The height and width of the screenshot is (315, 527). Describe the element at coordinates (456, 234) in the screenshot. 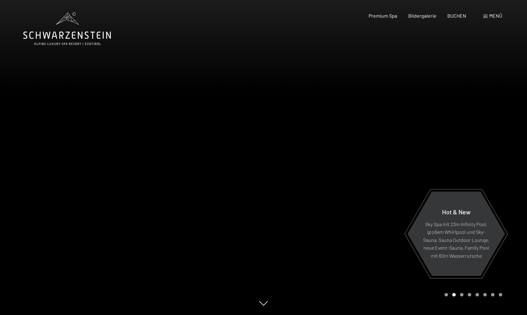

I see `a: Hot & New Sky Spa mit 23m Infinity Pool, großem Whirlpool und Sky-Sauna, Sauna Outdoor Lounge, ne...` at that location.